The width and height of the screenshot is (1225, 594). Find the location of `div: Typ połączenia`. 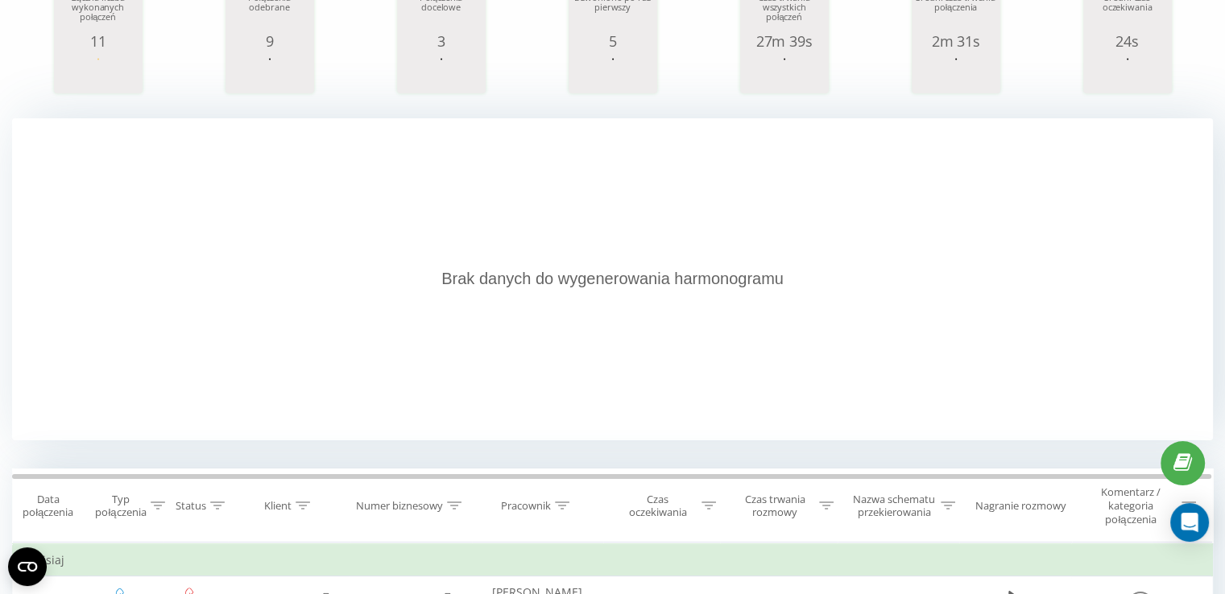

div: Typ połączenia is located at coordinates (120, 507).